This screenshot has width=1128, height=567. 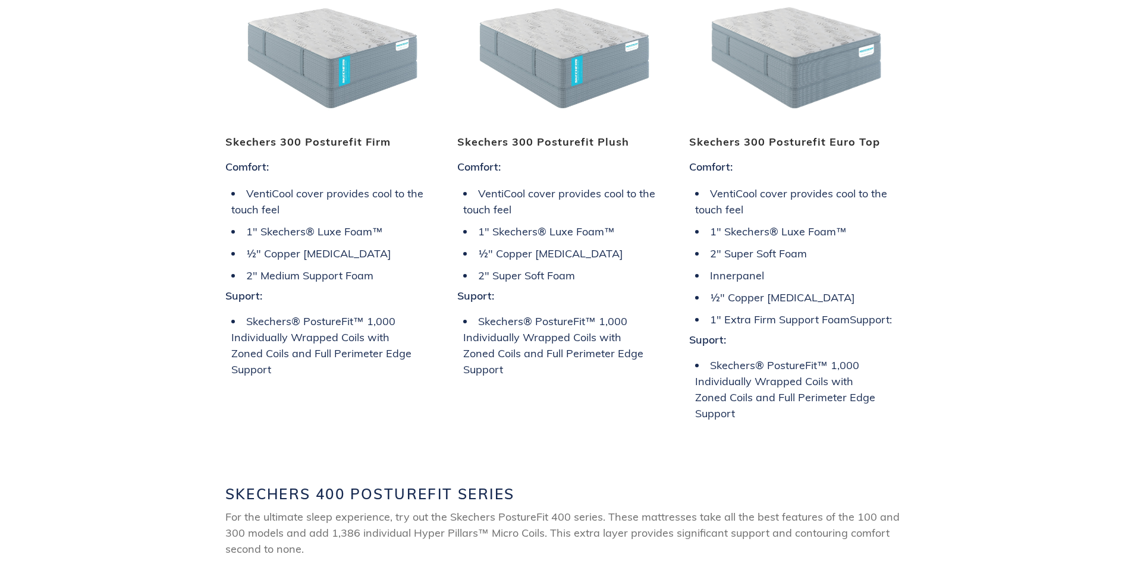 I want to click on span: Skechers 300 Posturefit Firm, so click(x=308, y=142).